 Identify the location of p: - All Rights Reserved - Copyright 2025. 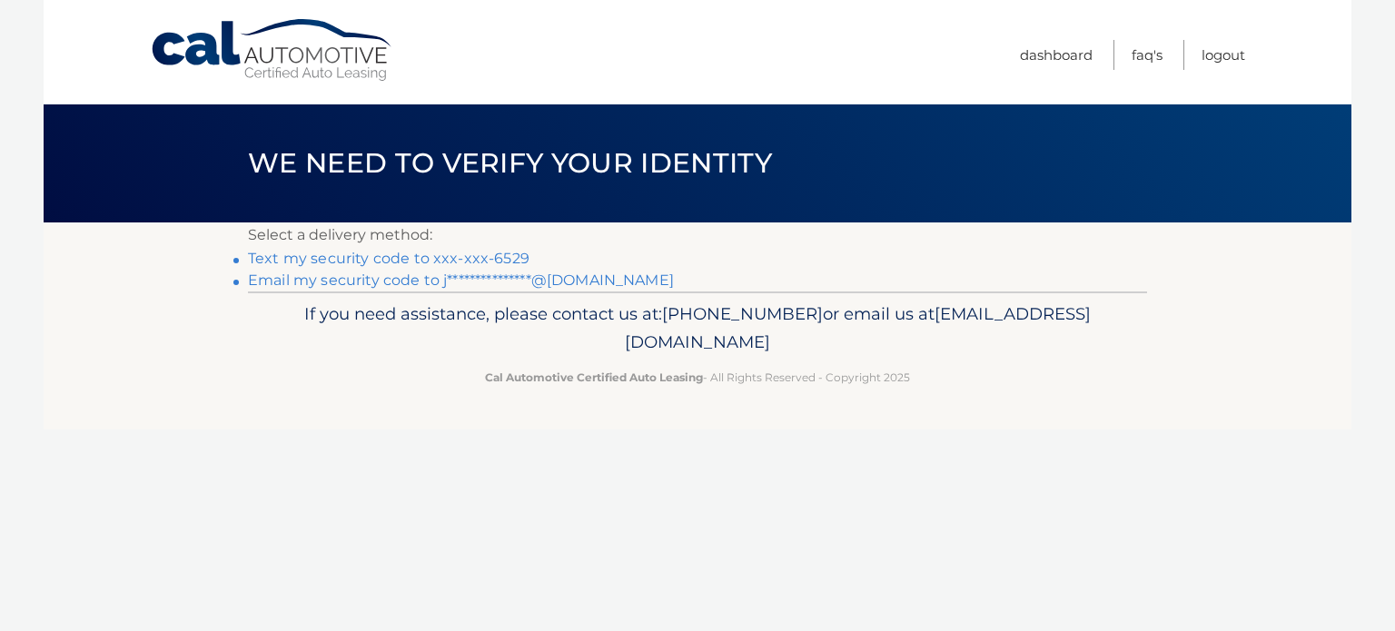
(698, 377).